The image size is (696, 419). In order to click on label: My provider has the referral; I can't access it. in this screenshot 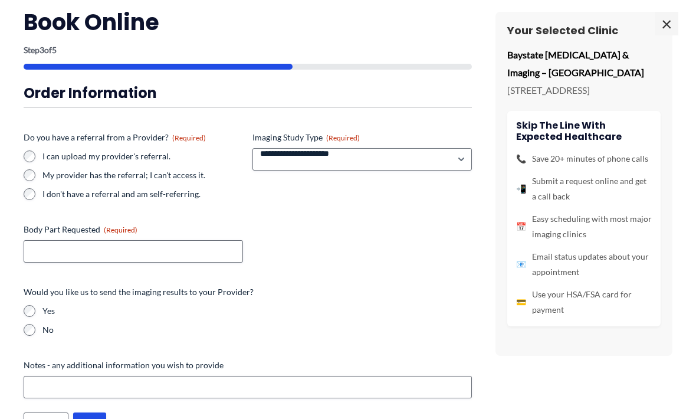, I will do `click(143, 175)`.